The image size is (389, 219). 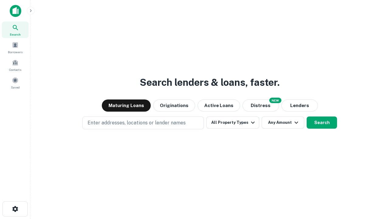 I want to click on div: Saved, so click(x=15, y=83).